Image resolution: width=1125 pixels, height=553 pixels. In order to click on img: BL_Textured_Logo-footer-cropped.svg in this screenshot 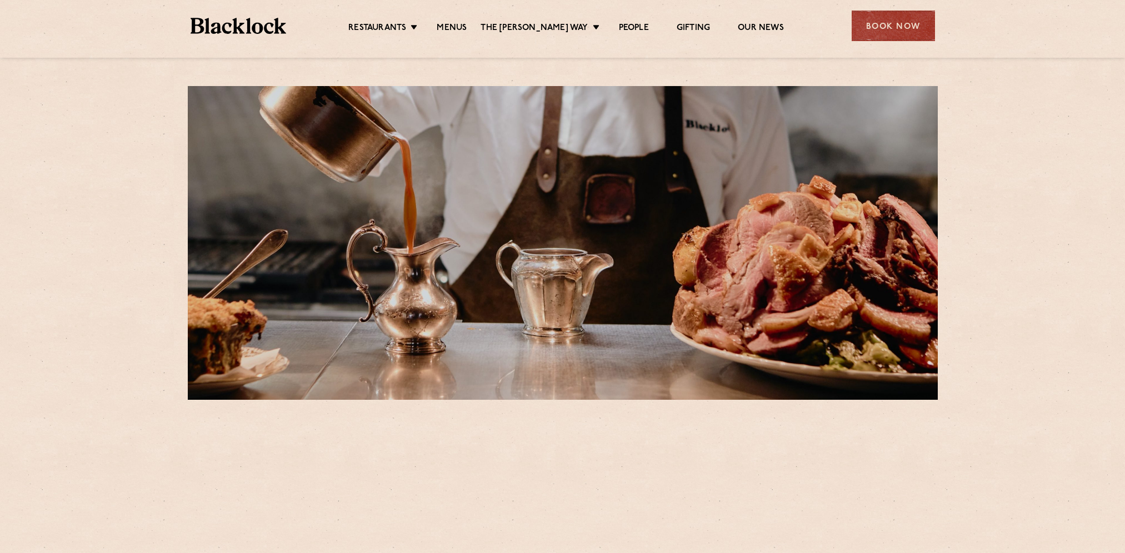, I will do `click(238, 26)`.